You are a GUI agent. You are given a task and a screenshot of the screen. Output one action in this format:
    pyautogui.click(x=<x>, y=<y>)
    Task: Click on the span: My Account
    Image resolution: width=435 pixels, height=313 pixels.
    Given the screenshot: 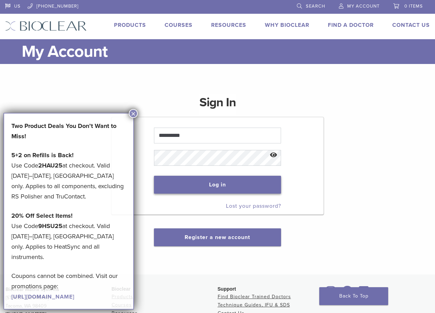 What is the action you would take?
    pyautogui.click(x=363, y=6)
    